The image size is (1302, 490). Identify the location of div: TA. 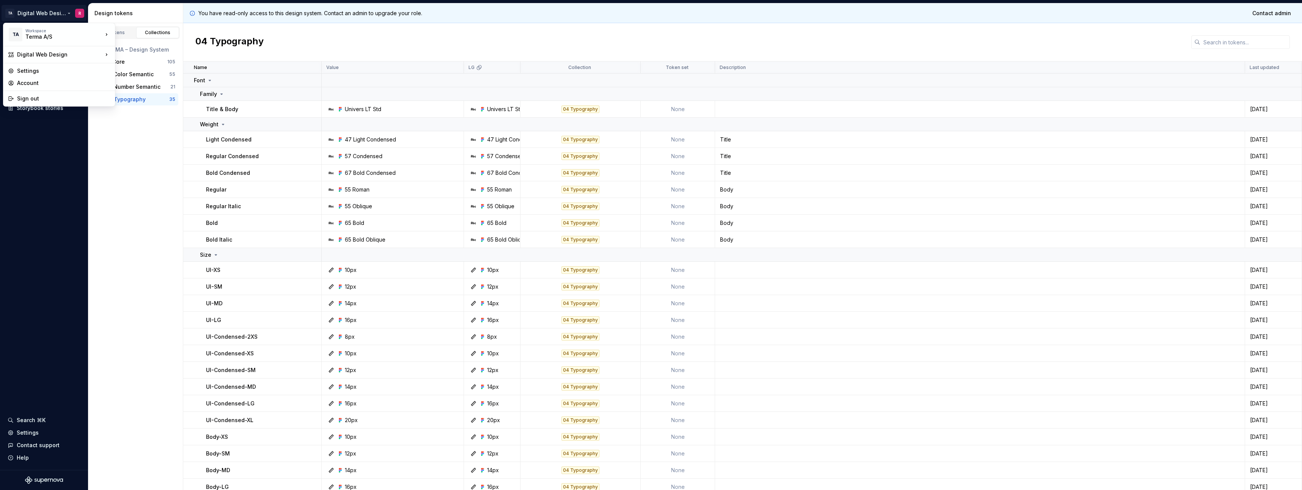
(16, 35).